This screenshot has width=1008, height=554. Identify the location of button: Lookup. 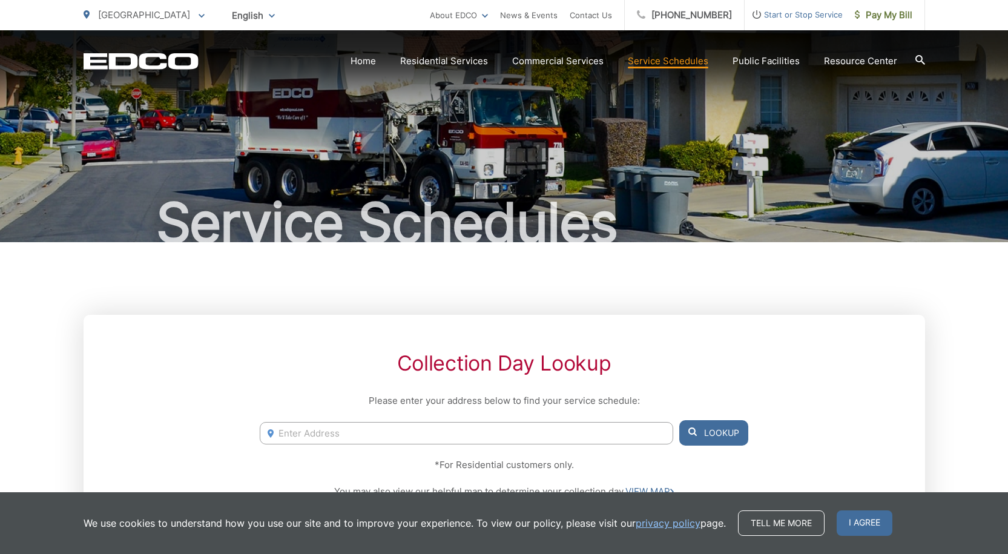
(714, 433).